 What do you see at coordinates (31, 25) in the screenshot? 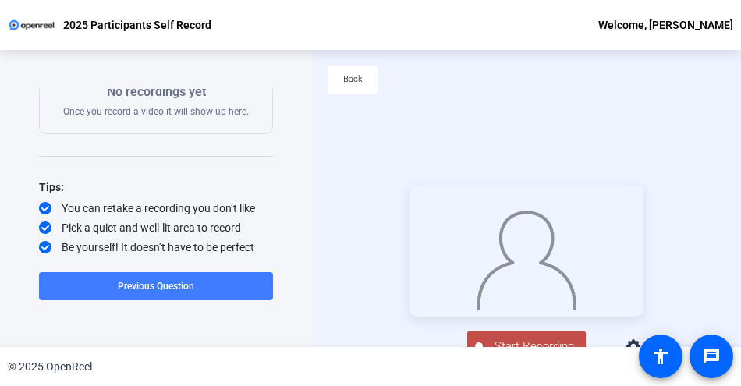
I see `img: OpenReel logo` at bounding box center [31, 25].